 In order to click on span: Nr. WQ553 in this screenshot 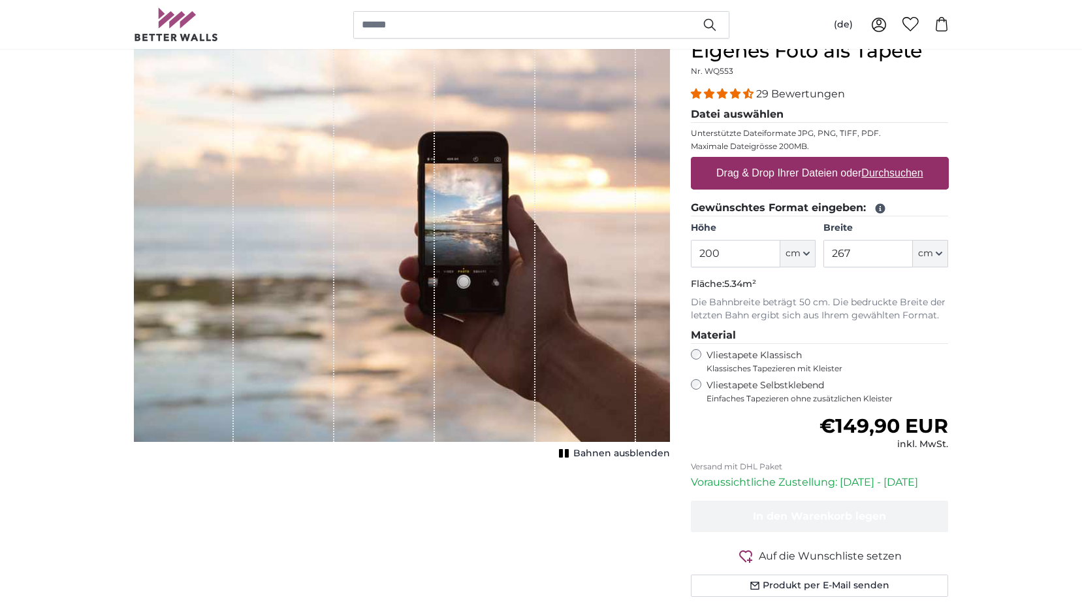, I will do `click(712, 71)`.